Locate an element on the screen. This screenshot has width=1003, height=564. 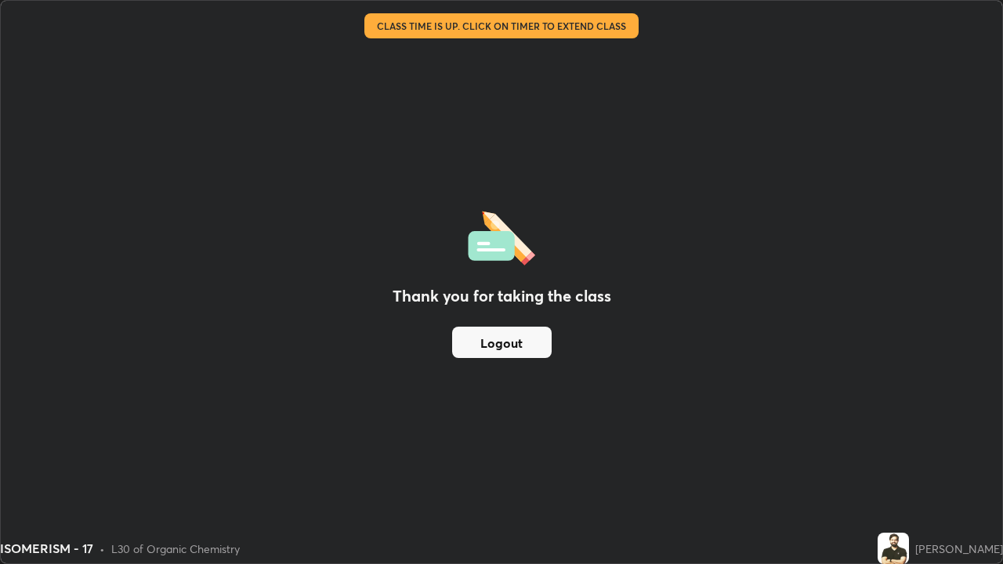
img: offlineFeedback.1438e8b3.svg is located at coordinates (502, 236).